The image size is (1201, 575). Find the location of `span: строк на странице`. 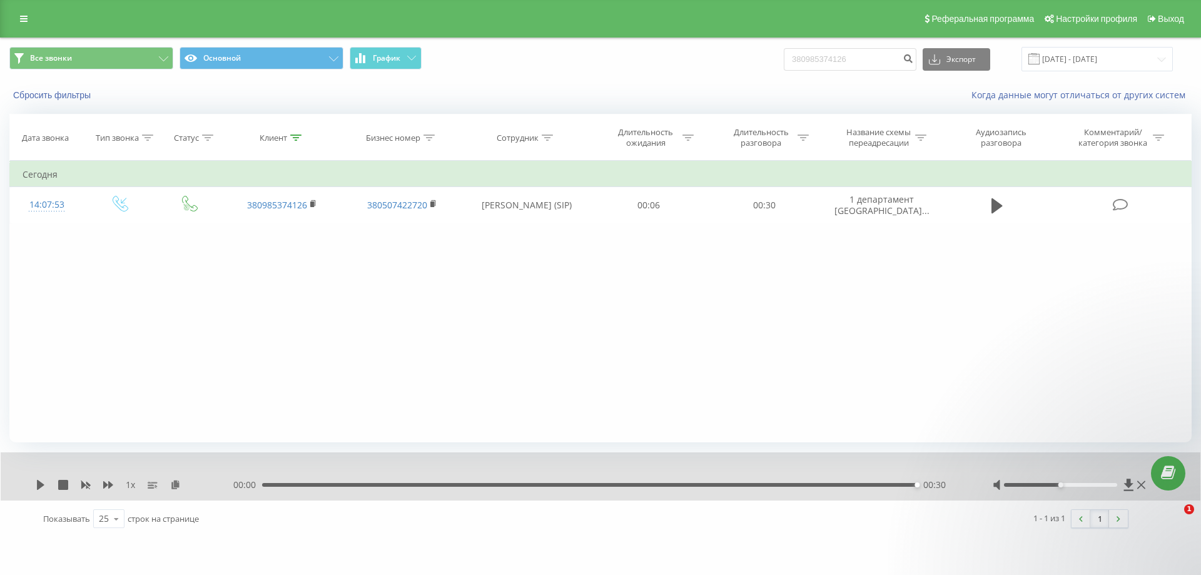

span: строк на странице is located at coordinates (163, 519).